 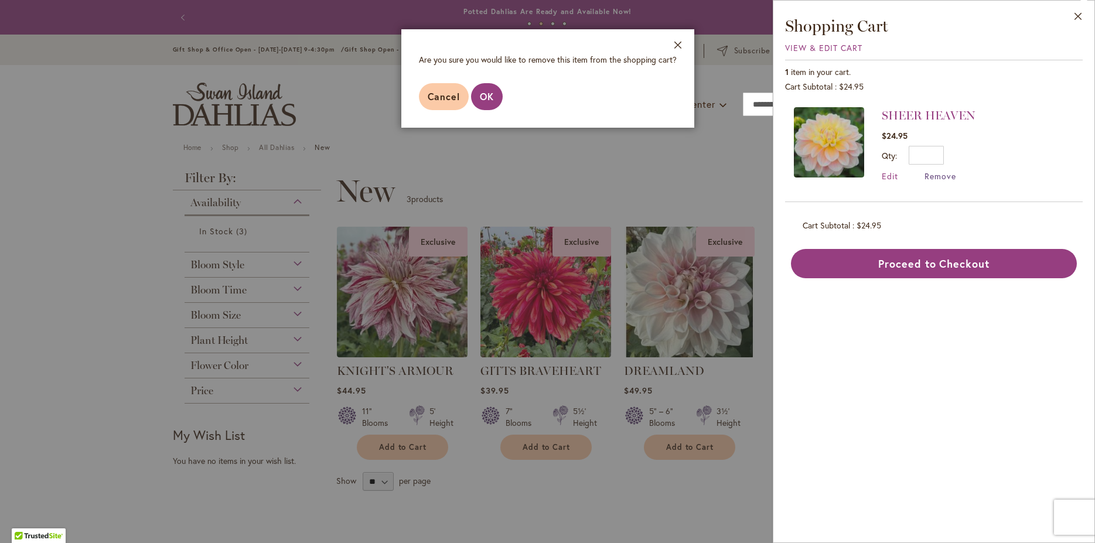 I want to click on a: View & Edit Cart, so click(x=824, y=47).